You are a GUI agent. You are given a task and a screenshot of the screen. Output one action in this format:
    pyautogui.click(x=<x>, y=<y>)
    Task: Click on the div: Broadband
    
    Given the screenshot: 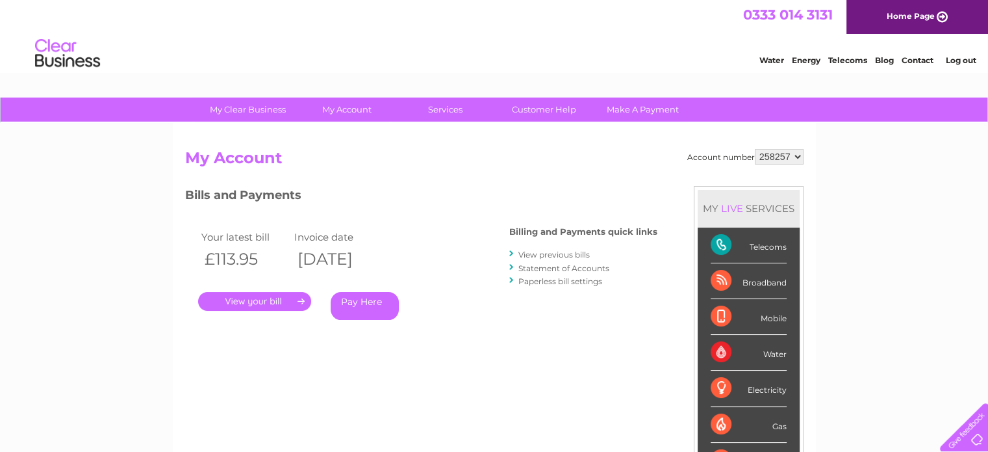 What is the action you would take?
    pyautogui.click(x=748, y=281)
    